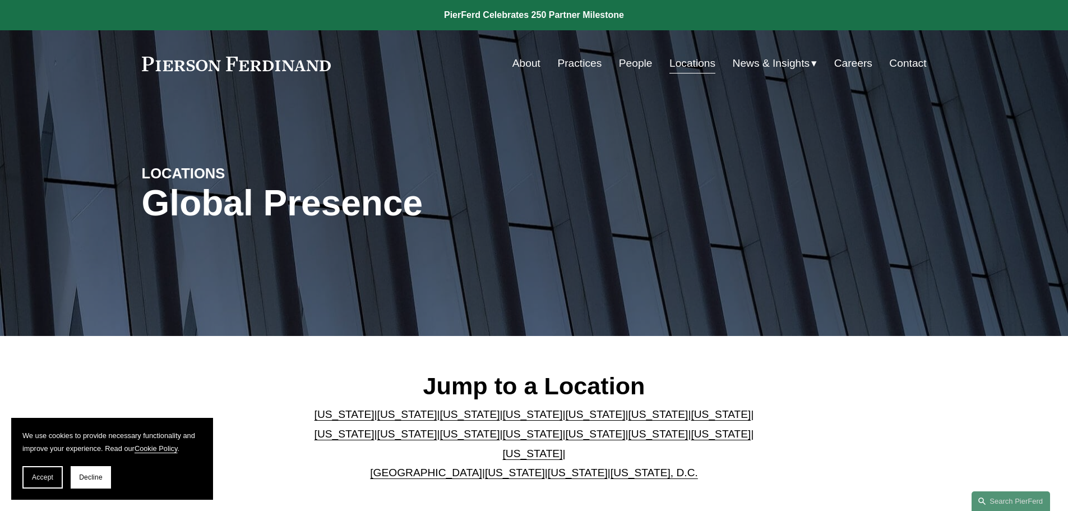  Describe the element at coordinates (534, 386) in the screenshot. I see `h2: Jump to a Location` at that location.